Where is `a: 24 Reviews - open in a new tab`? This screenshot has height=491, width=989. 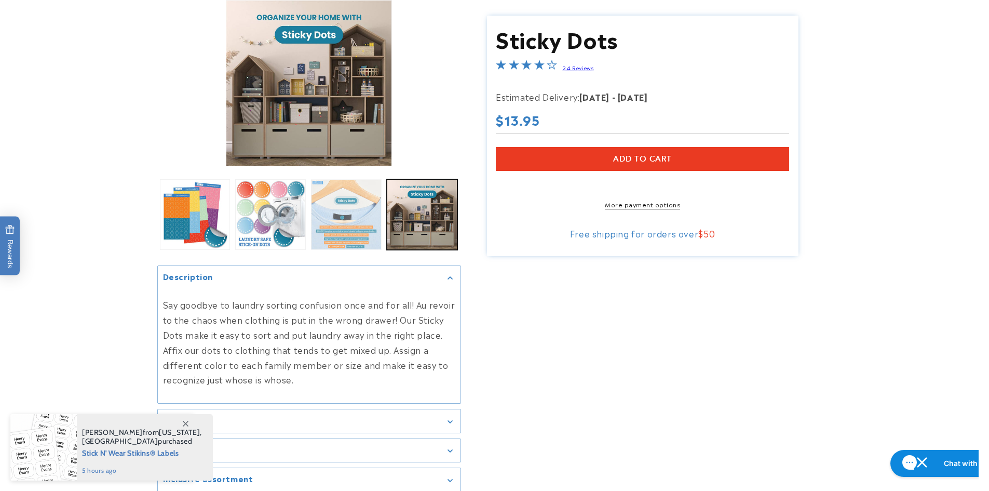 a: 24 Reviews - open in a new tab is located at coordinates (578, 68).